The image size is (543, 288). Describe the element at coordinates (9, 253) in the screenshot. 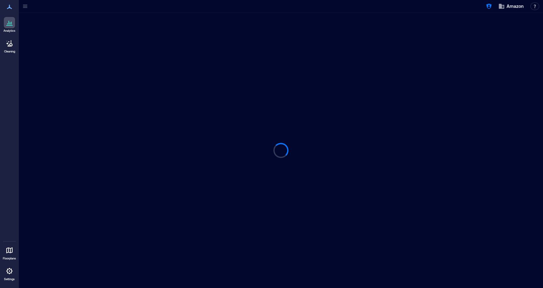

I see `a: Floorplans` at that location.